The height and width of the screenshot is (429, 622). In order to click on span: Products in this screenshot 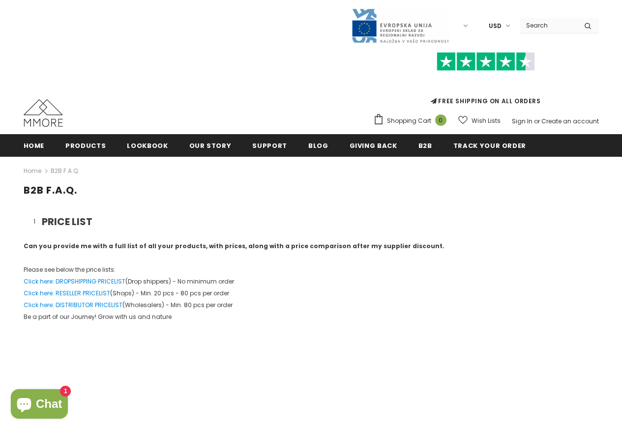, I will do `click(86, 146)`.